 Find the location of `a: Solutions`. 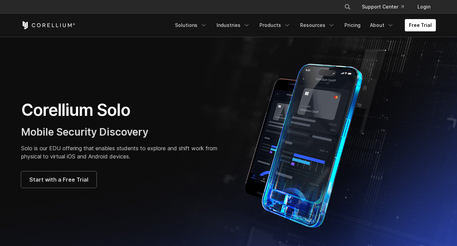

a: Solutions is located at coordinates (191, 25).